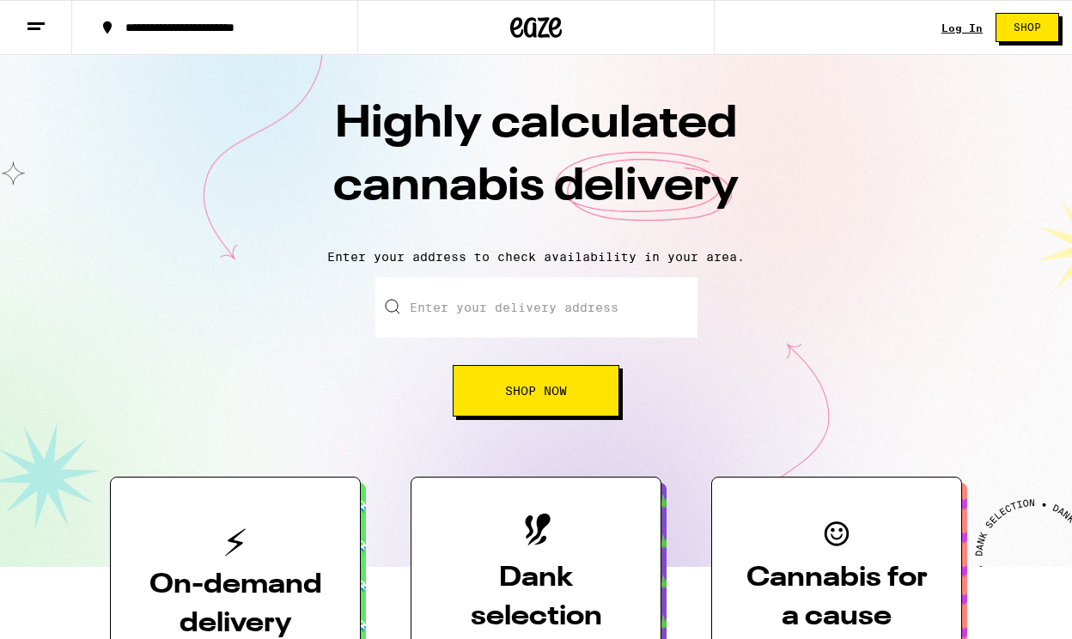 This screenshot has height=639, width=1072. What do you see at coordinates (837, 598) in the screenshot?
I see `h3: Cannabis for a cause` at bounding box center [837, 598].